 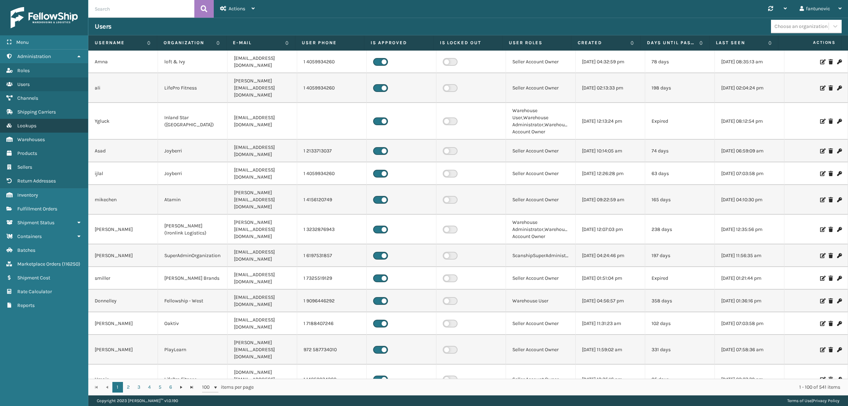 I want to click on td: 1 4059934260, so click(x=332, y=88).